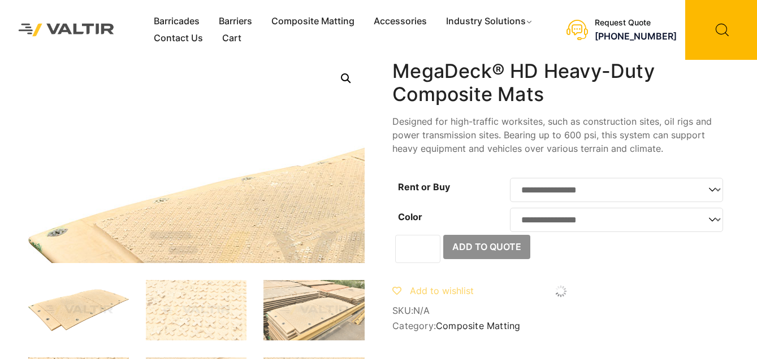 The width and height of the screenshot is (757, 359). I want to click on span: SKU:, so click(560, 311).